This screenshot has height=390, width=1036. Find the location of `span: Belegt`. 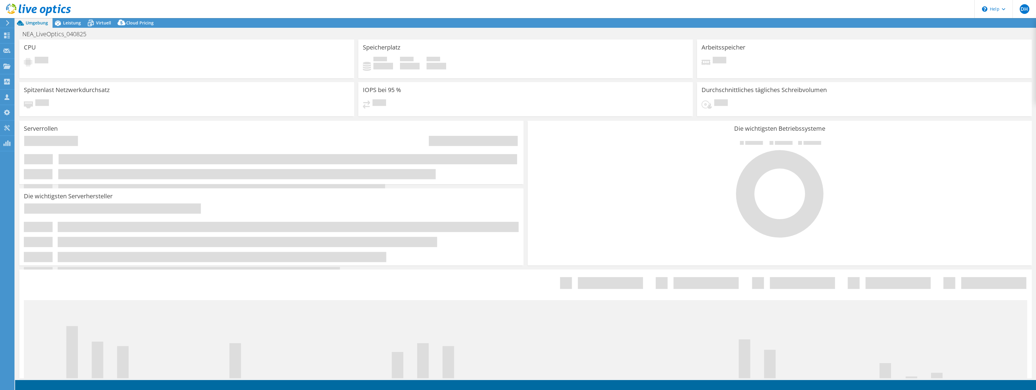

span: Belegt is located at coordinates (380, 60).